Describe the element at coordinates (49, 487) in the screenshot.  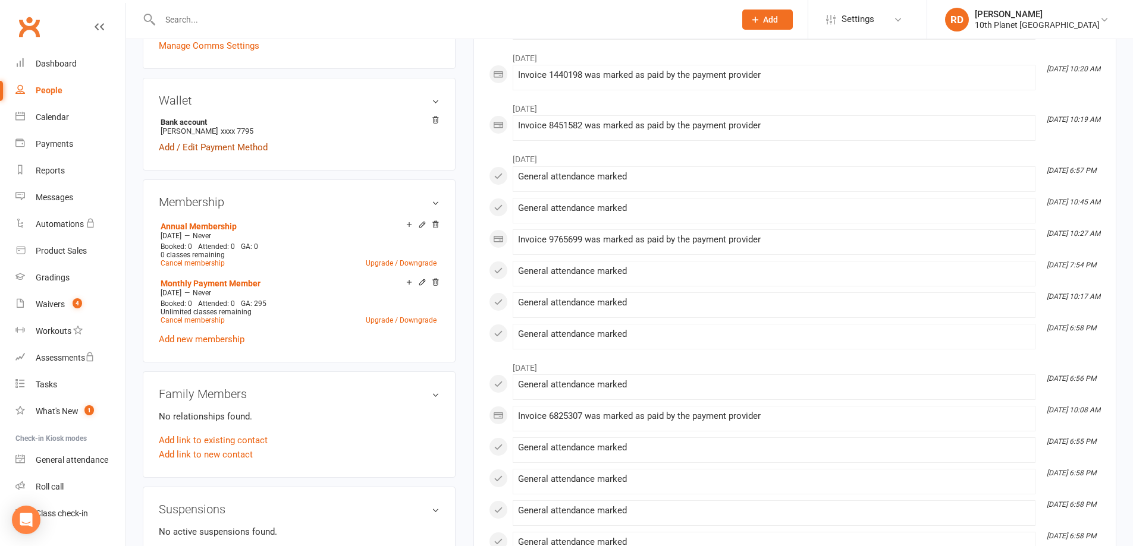
I see `div: Roll call` at that location.